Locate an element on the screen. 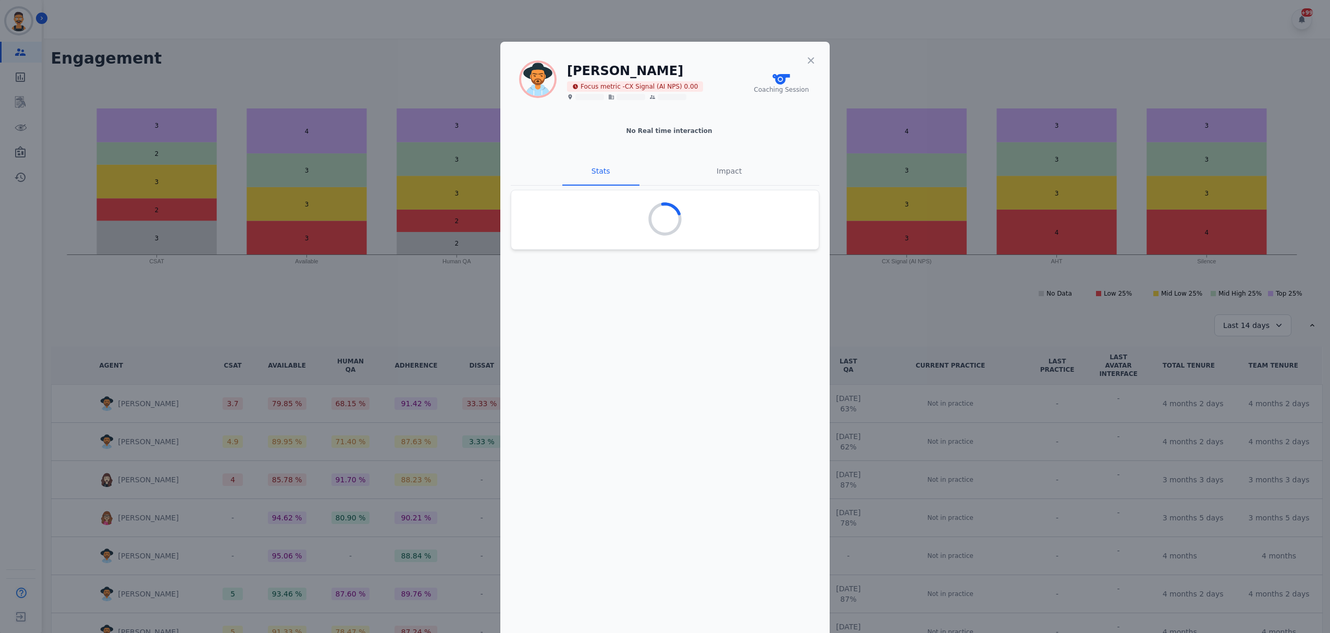  span: Coaching Session is located at coordinates (781, 90).